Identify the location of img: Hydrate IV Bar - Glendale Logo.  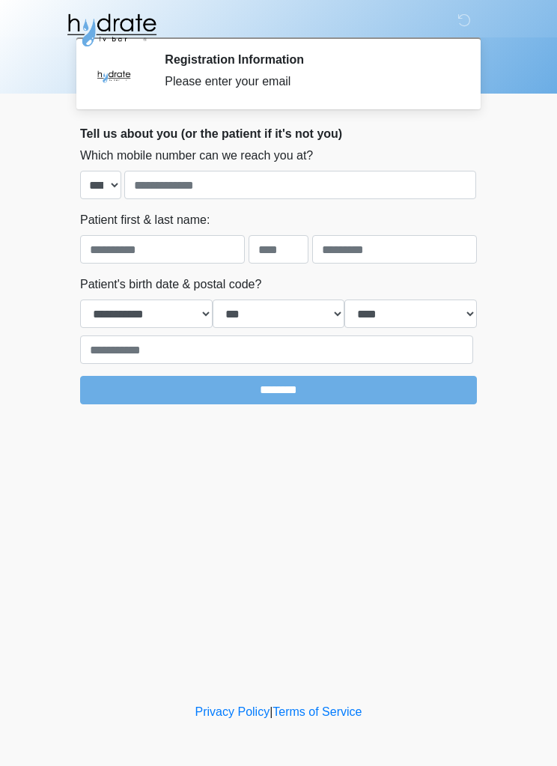
(112, 30).